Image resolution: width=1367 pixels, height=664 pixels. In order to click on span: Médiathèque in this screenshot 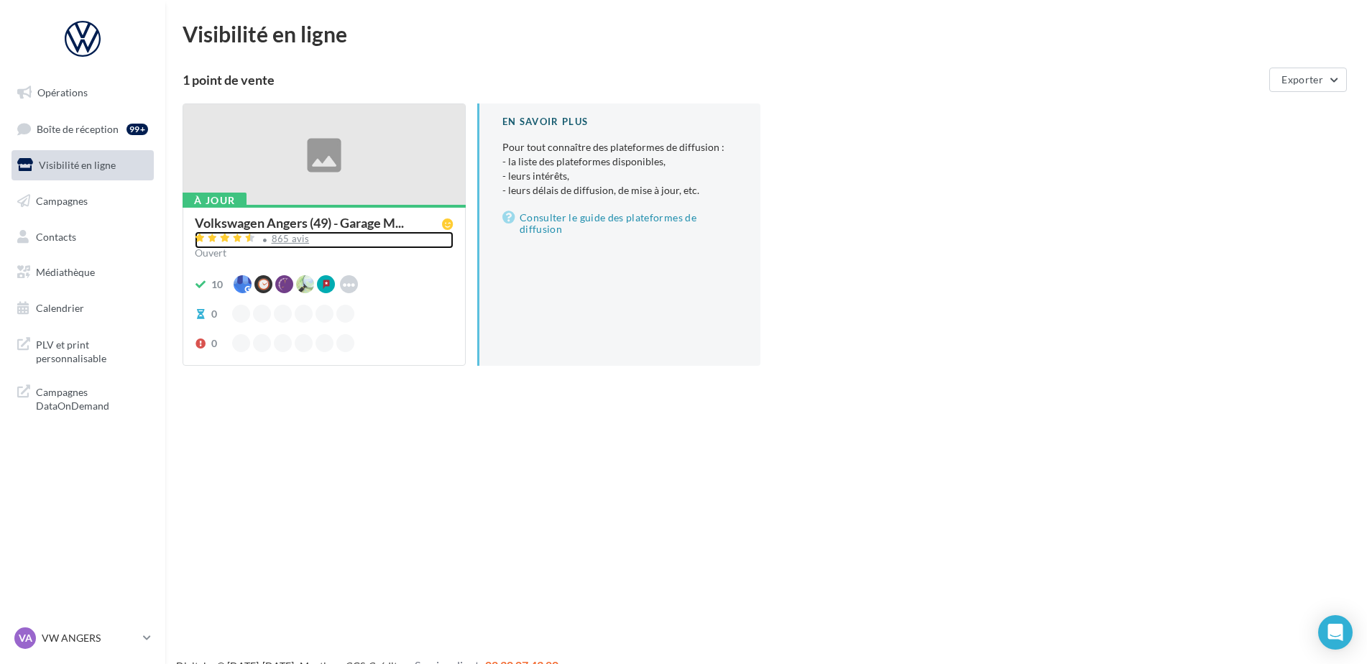, I will do `click(65, 272)`.